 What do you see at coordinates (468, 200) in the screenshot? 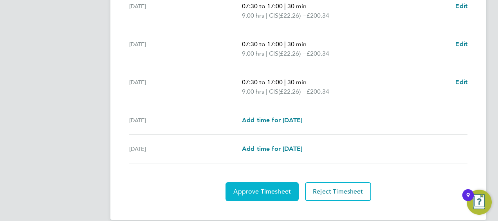
I see `div: 9` at bounding box center [468, 200].